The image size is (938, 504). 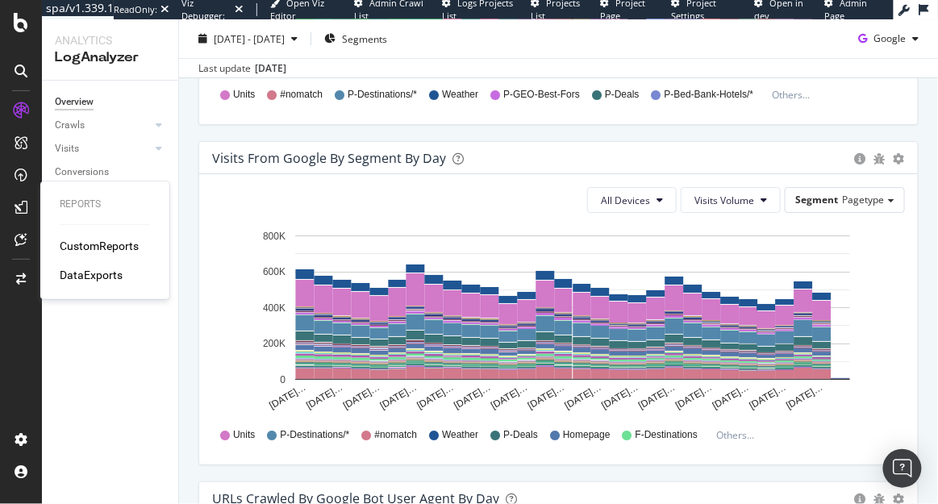 I want to click on div: Reports, so click(x=105, y=204).